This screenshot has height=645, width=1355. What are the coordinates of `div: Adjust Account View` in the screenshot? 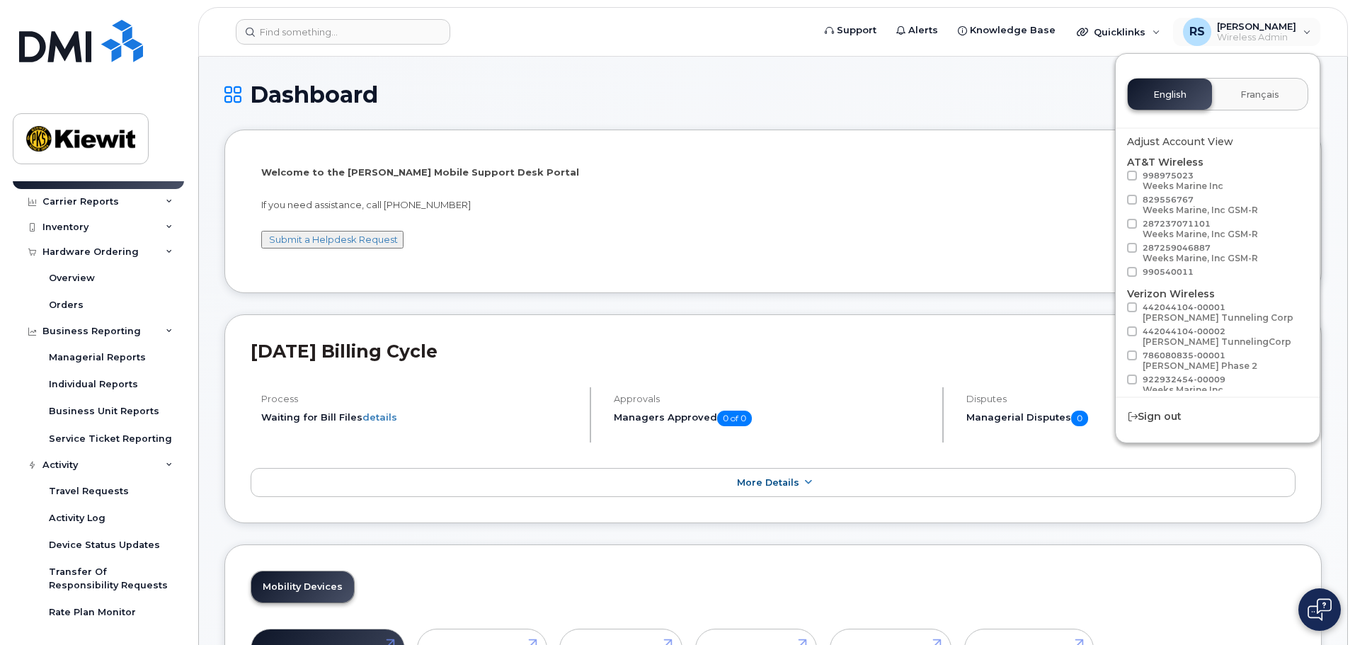 It's located at (1218, 142).